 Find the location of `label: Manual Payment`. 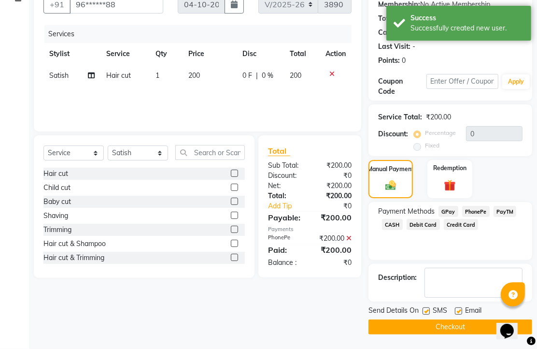

label: Manual Payment is located at coordinates (391, 169).